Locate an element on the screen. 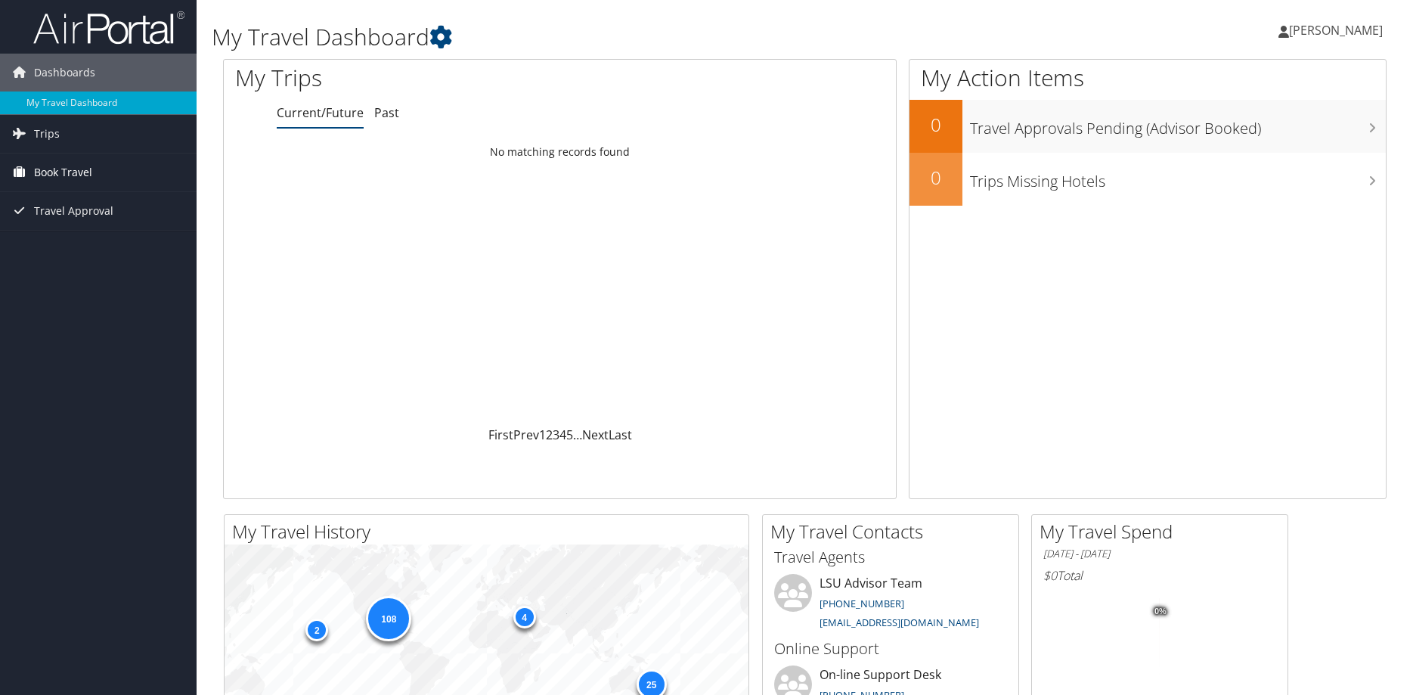 Image resolution: width=1413 pixels, height=695 pixels. h3: Travel Agents is located at coordinates (891, 557).